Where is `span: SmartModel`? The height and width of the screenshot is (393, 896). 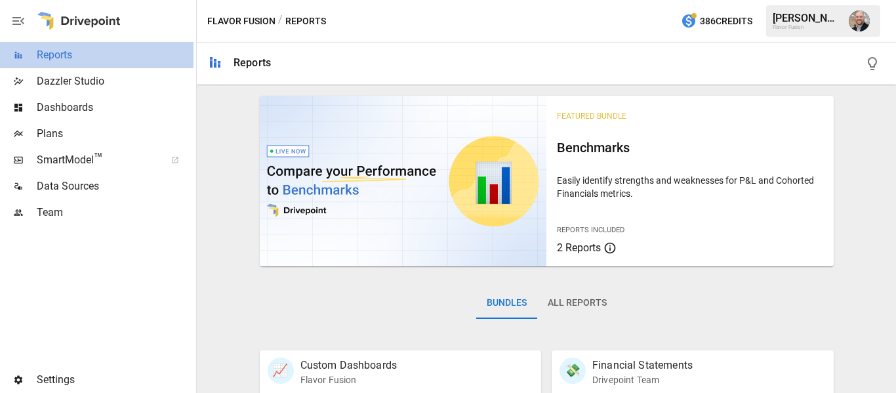 span: SmartModel is located at coordinates (96, 160).